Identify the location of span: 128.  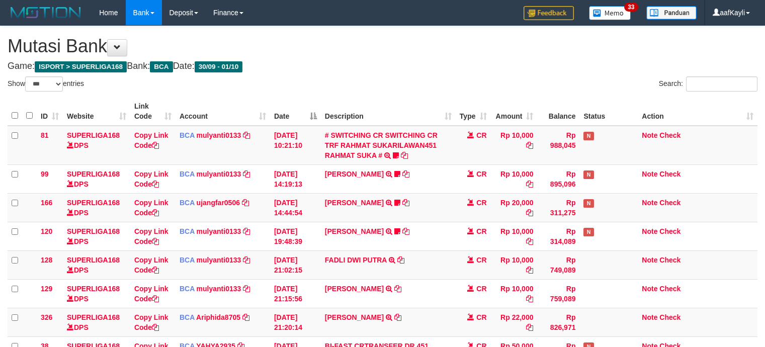
(46, 260).